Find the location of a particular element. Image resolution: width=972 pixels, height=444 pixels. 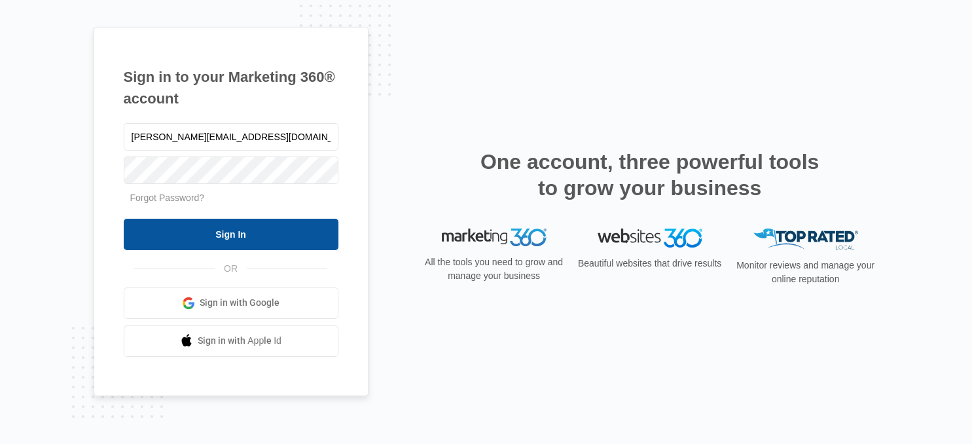

a: Forgot Password? is located at coordinates (168, 198).